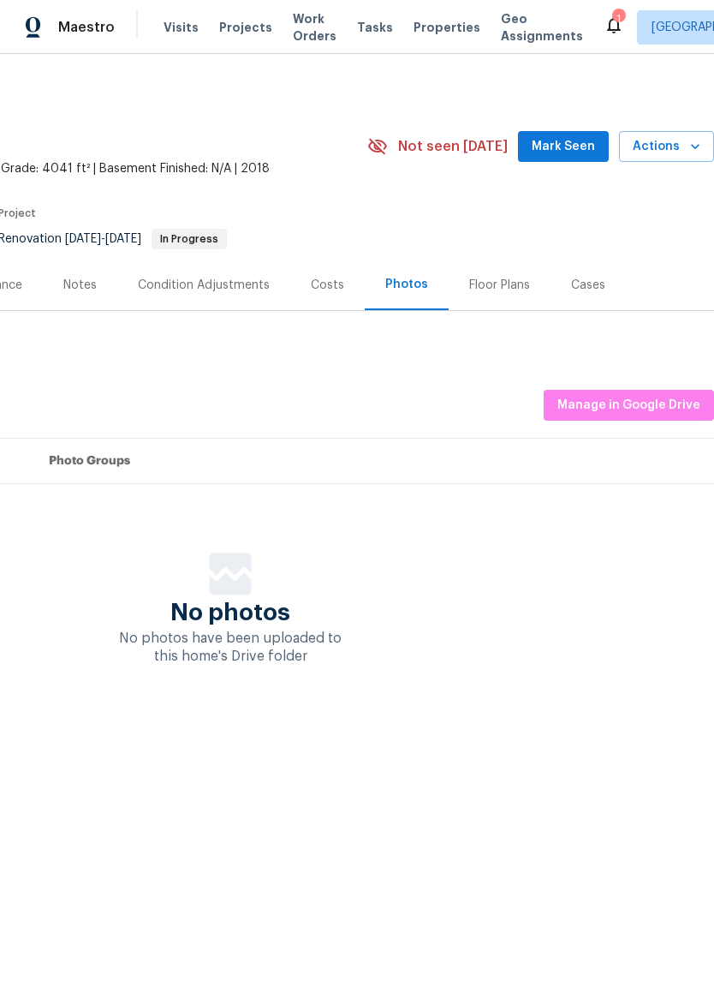  What do you see at coordinates (564, 146) in the screenshot?
I see `span: Mark Seen` at bounding box center [564, 146].